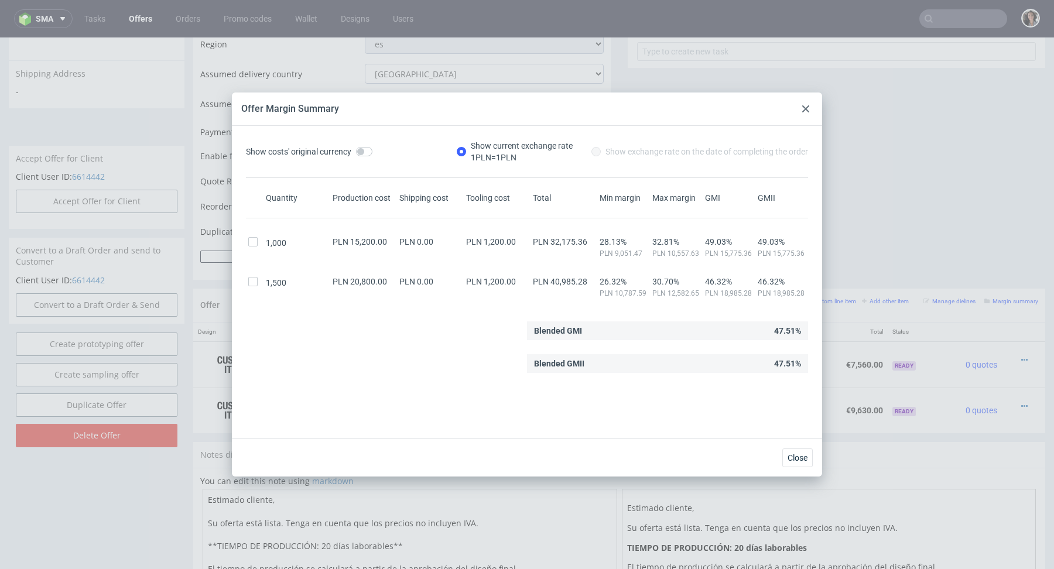 The width and height of the screenshot is (1054, 569). Describe the element at coordinates (798, 458) in the screenshot. I see `button: Close` at that location.